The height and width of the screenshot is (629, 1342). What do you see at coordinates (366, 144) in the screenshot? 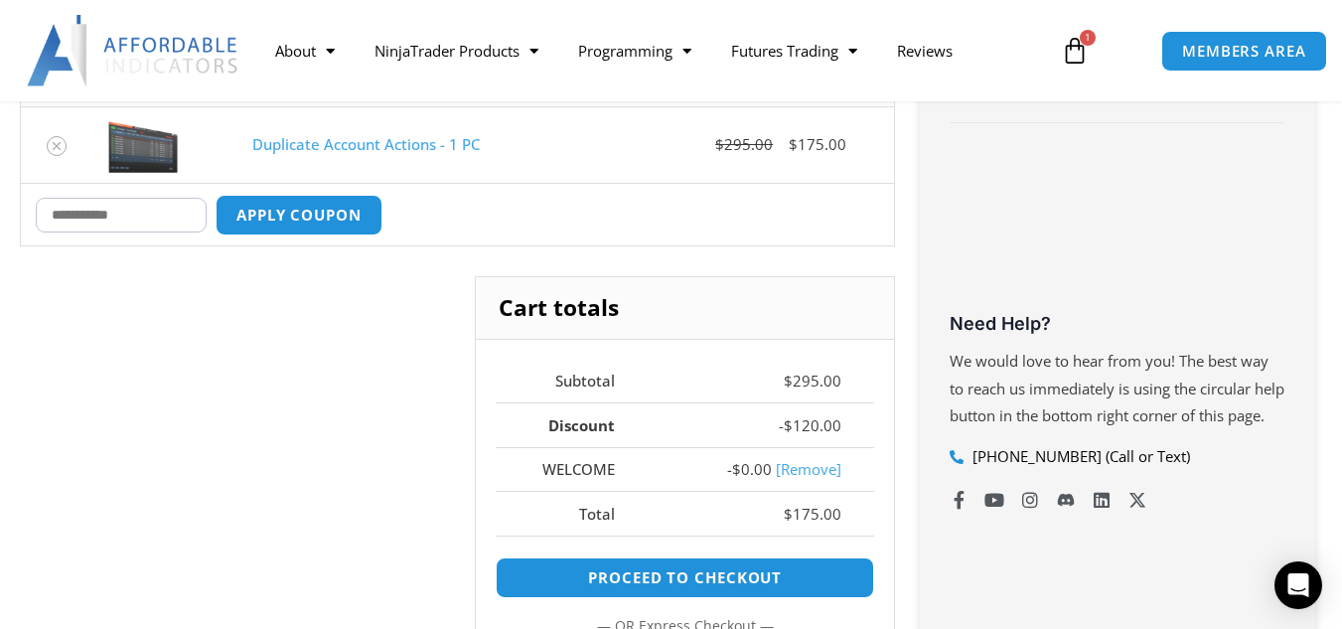
I see `a: Duplicate Account Actions - 1 PC` at bounding box center [366, 144].